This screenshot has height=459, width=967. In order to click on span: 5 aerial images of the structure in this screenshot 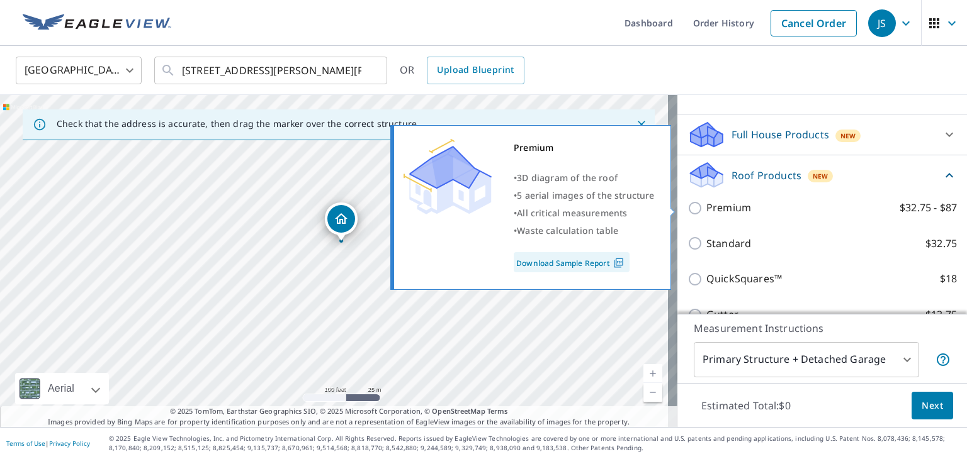, I will do `click(585, 195)`.